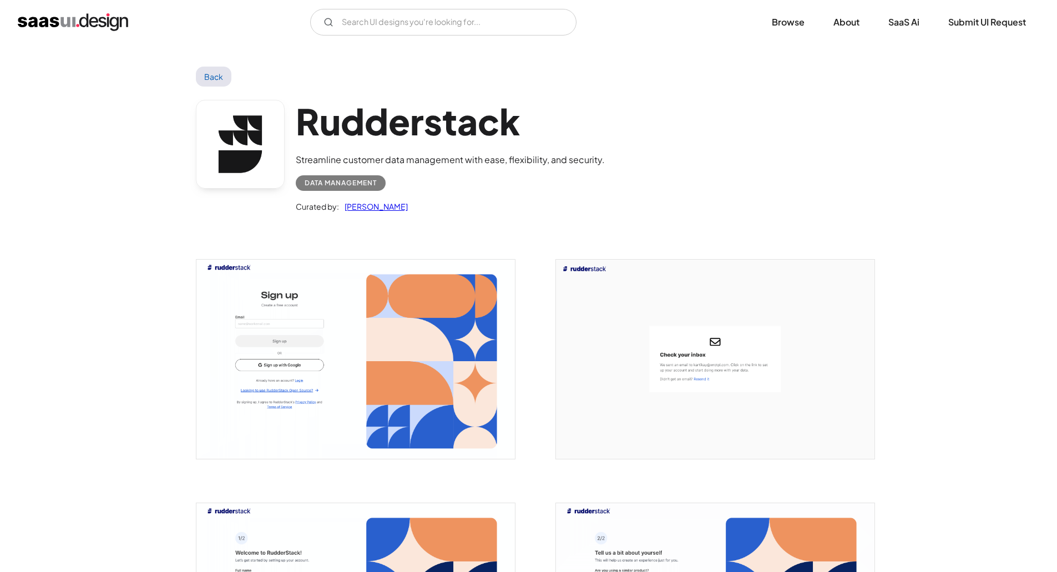  What do you see at coordinates (356, 359) in the screenshot?
I see `img: 644a0a0f11349714cc78ec47_Rudderstack%20Signup%20Screen.png` at bounding box center [356, 359].